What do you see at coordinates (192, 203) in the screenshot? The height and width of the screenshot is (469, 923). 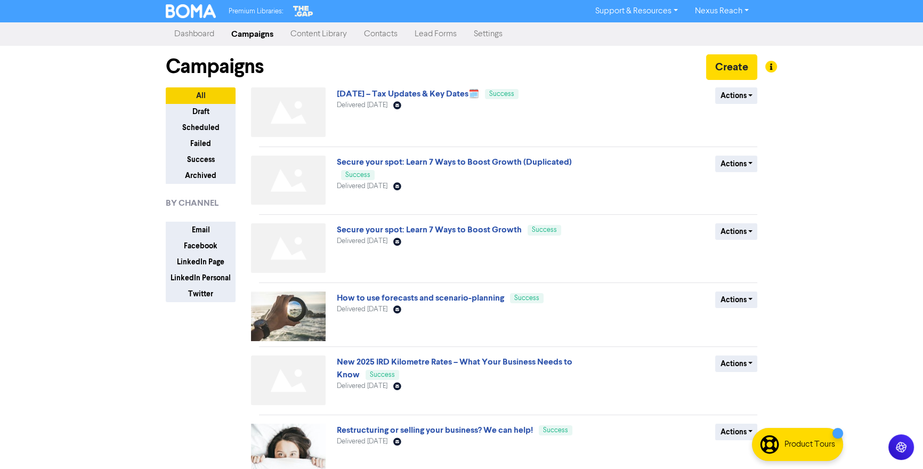 I see `span: BY CHANNEL` at bounding box center [192, 203].